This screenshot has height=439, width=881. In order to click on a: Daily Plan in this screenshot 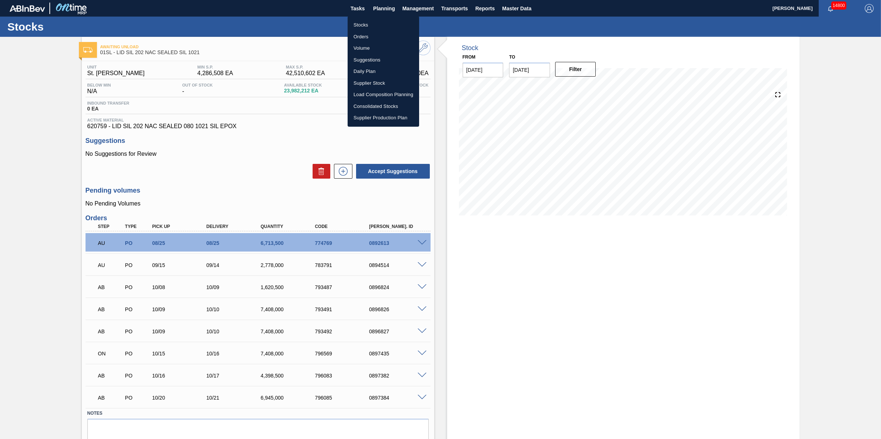, I will do `click(383, 72)`.